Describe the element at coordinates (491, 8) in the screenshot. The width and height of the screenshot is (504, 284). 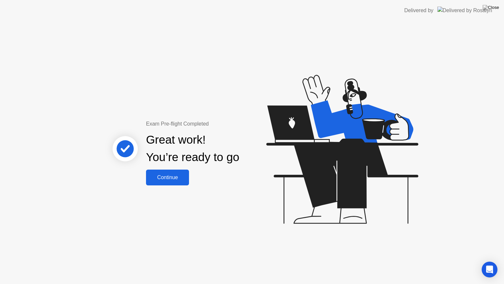
I see `img: Close` at that location.